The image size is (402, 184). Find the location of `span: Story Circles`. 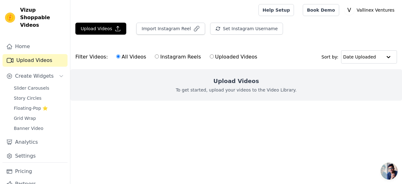

span: Story Circles is located at coordinates (28, 98).